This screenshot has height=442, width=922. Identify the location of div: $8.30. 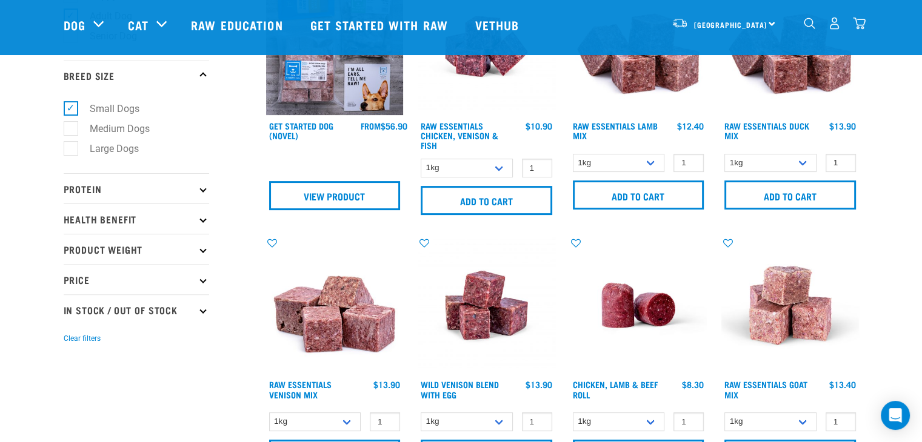
(693, 385).